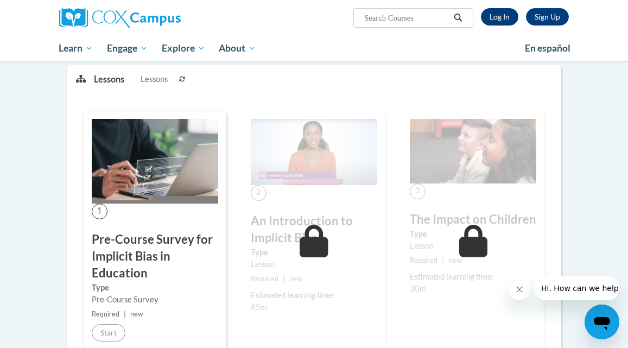 This screenshot has width=628, height=348. What do you see at coordinates (547, 17) in the screenshot?
I see `a: Register` at bounding box center [547, 17].